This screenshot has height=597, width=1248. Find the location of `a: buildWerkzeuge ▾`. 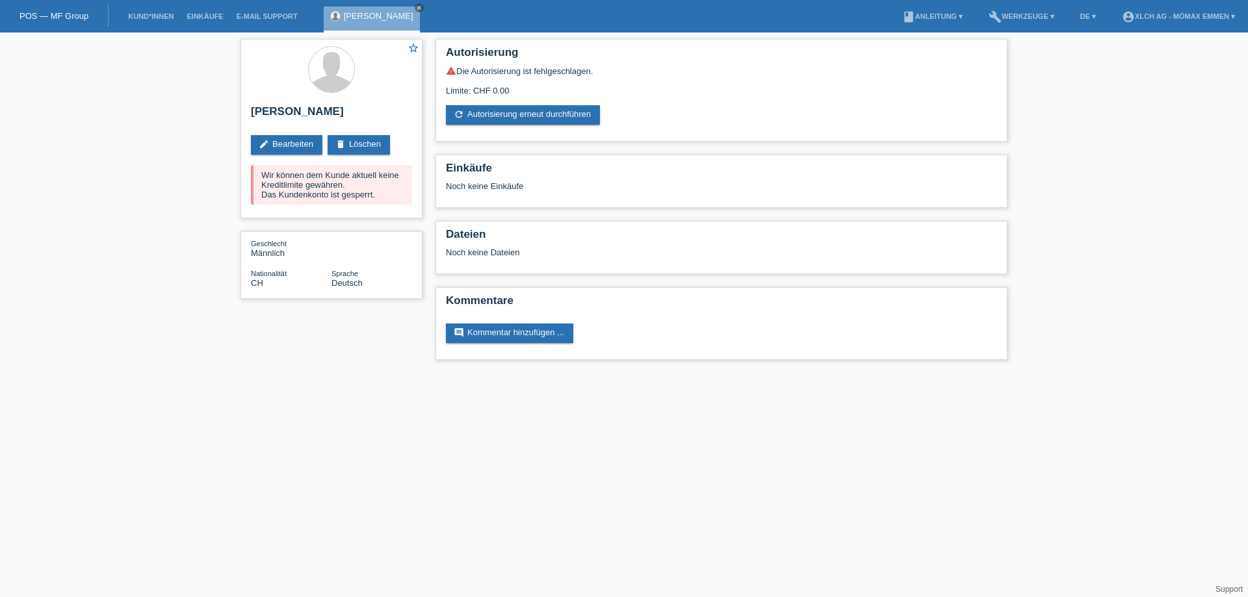

a: buildWerkzeuge ▾ is located at coordinates (1021, 16).